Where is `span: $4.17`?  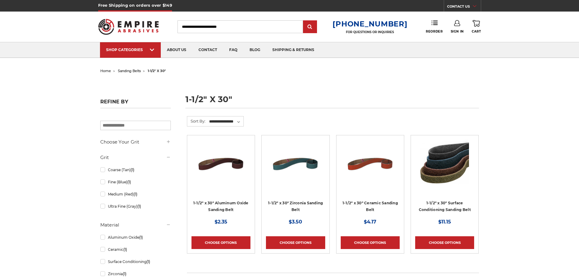 span: $4.17 is located at coordinates (370, 221).